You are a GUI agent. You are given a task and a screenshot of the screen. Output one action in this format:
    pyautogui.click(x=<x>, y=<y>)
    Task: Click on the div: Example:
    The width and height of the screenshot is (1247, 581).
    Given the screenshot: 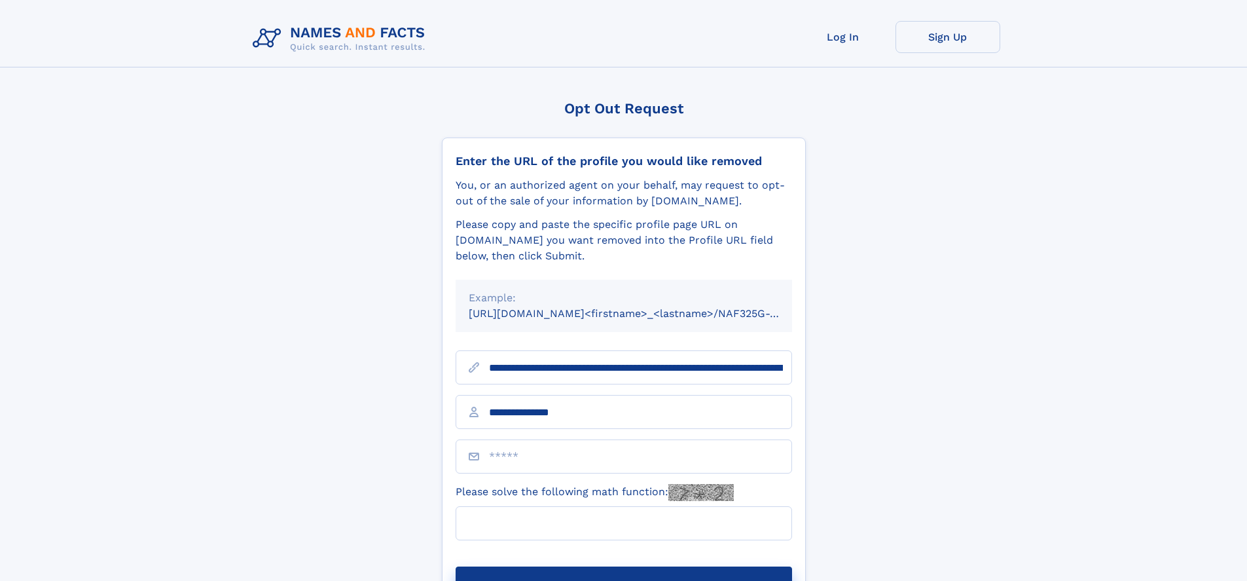 What is the action you would take?
    pyautogui.click(x=624, y=298)
    